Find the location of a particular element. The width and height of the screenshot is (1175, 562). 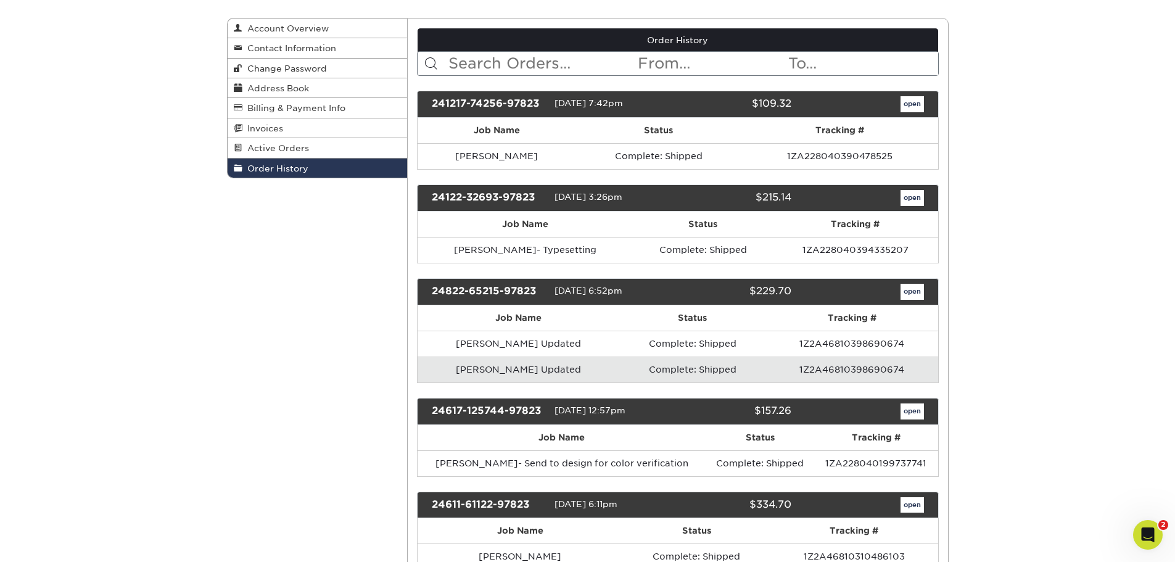

div: 24122-32693-97823 is located at coordinates (489, 198).